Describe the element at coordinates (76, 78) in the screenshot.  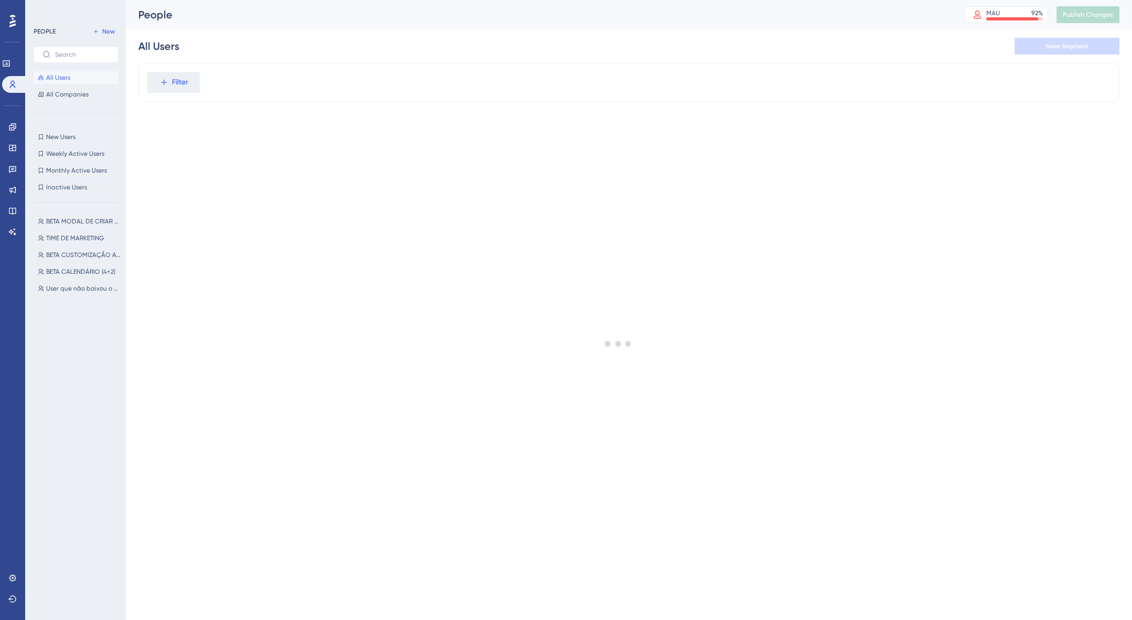
I see `button: All Users` at that location.